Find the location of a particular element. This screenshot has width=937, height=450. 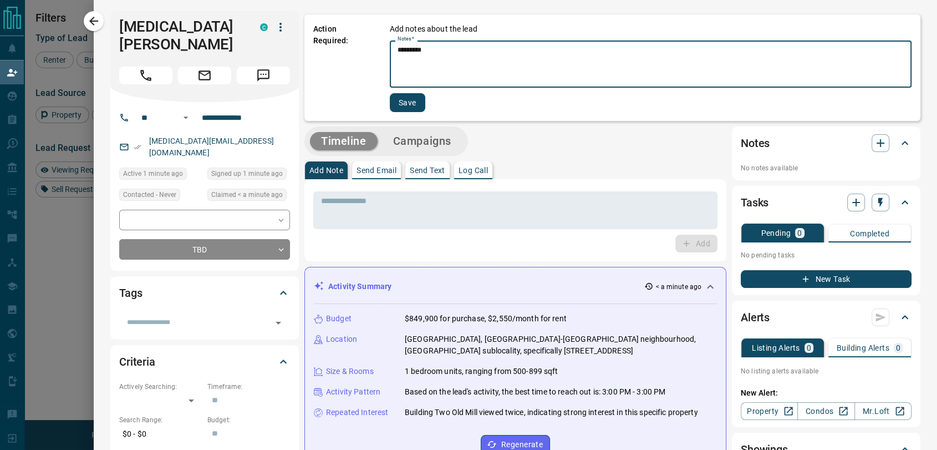

p: No pending tasks is located at coordinates (826, 255).